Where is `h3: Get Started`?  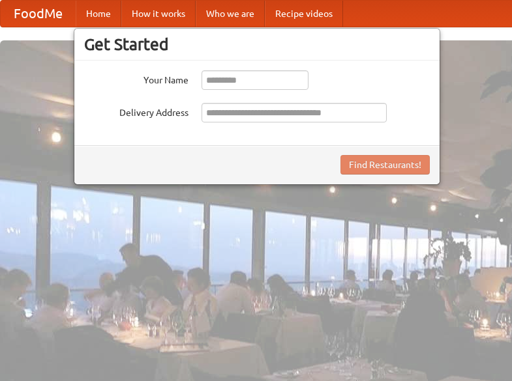
h3: Get Started is located at coordinates (257, 44).